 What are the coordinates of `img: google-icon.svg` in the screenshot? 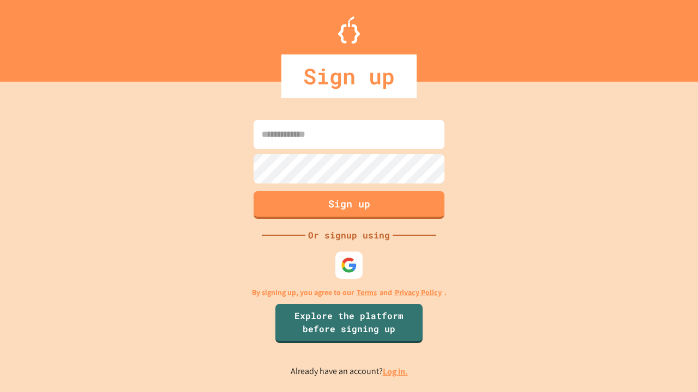 It's located at (349, 265).